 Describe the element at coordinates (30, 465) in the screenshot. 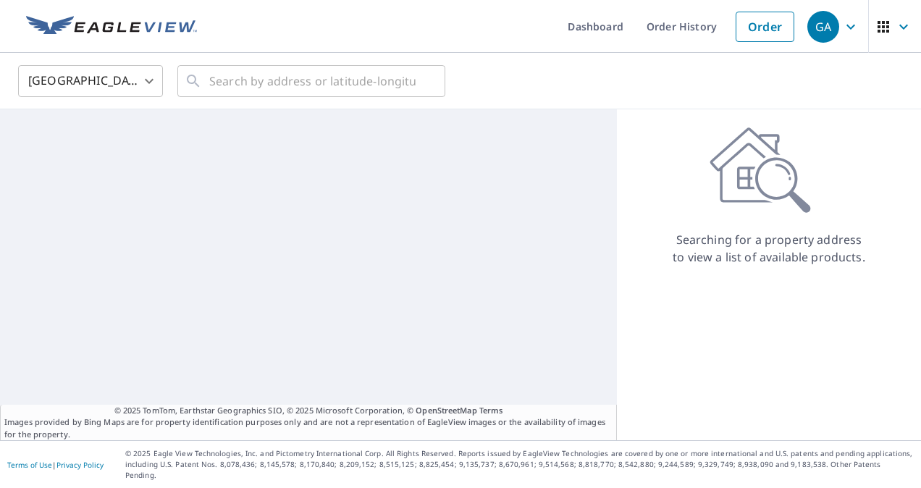

I see `a: Terms of Use` at that location.